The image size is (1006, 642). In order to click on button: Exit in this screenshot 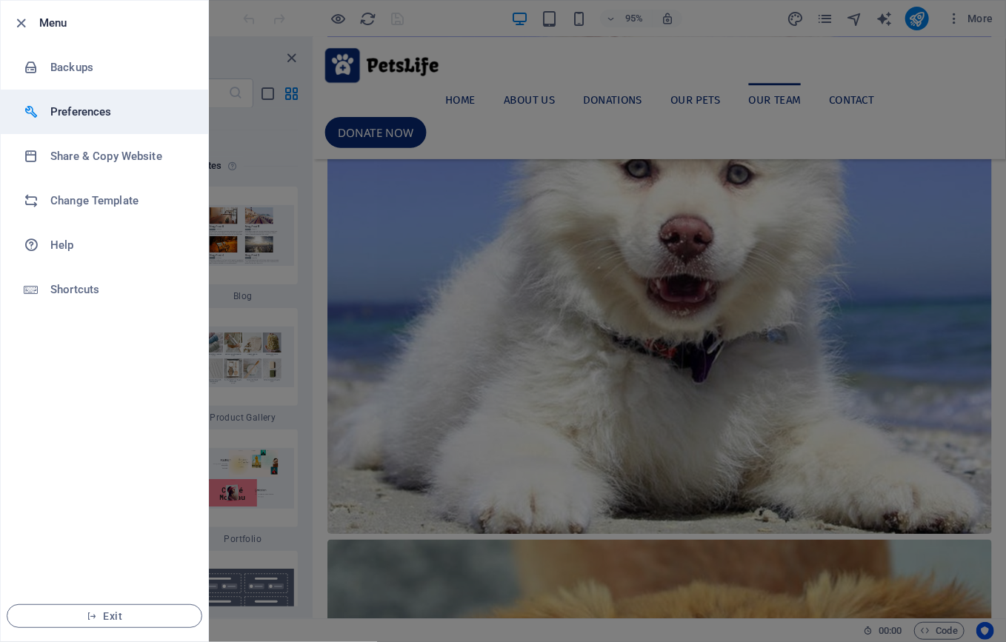, I will do `click(104, 616)`.